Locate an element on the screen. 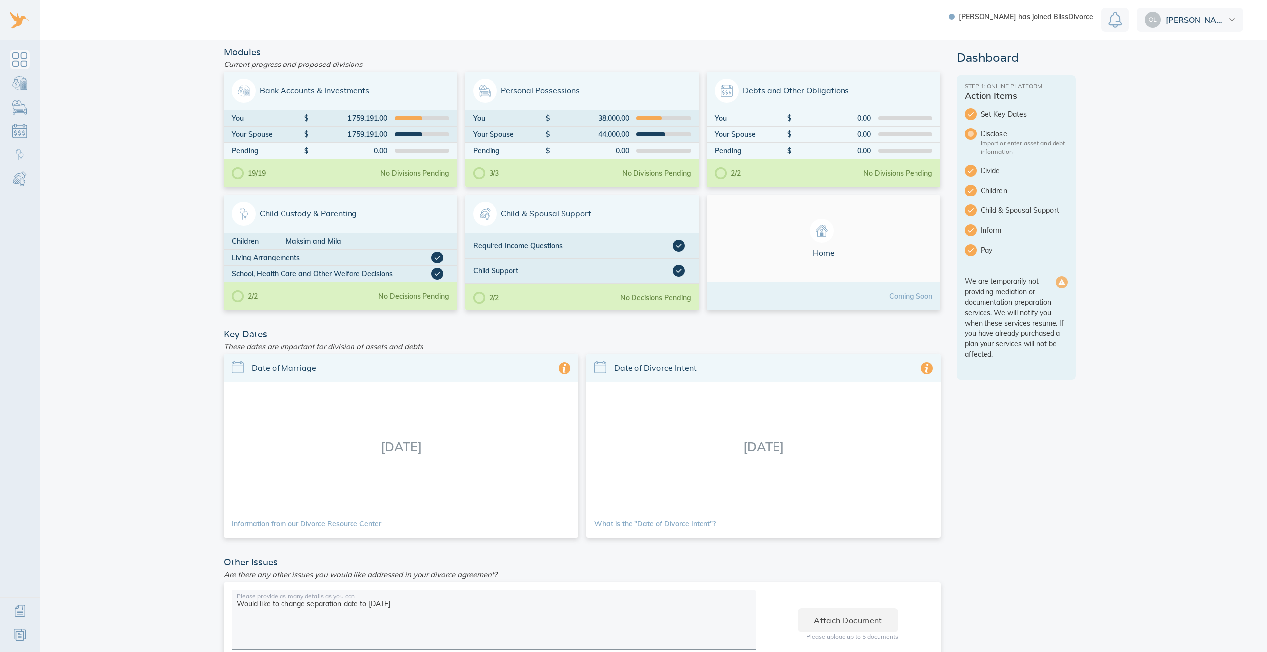 Image resolution: width=1267 pixels, height=652 pixels. button: Attach Document is located at coordinates (848, 620).